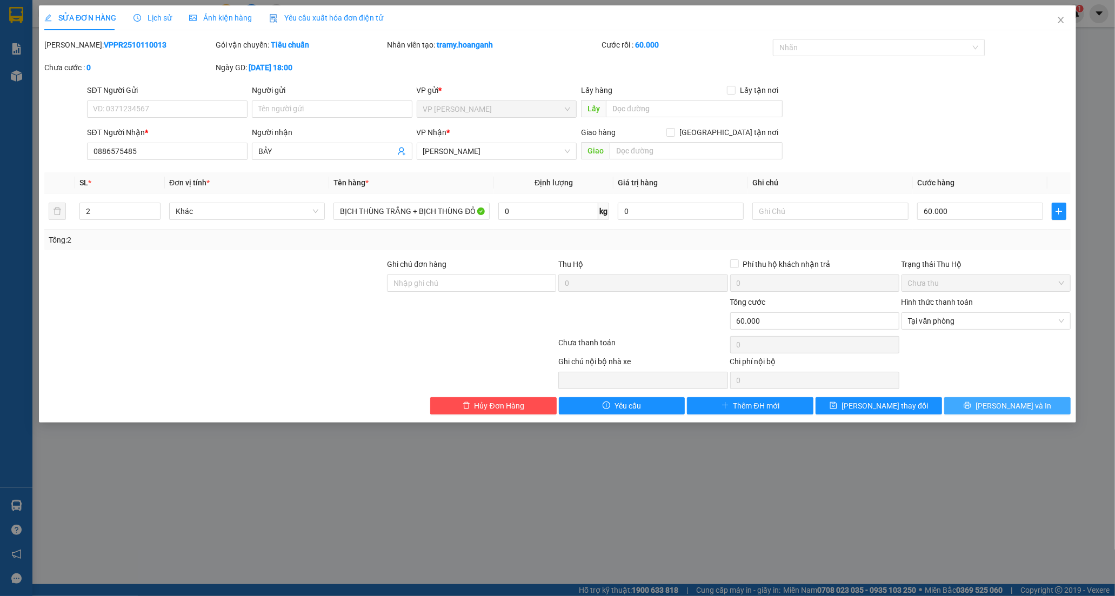 The width and height of the screenshot is (1115, 596). I want to click on div: Ghi chú nội bộ nhà xe, so click(642, 364).